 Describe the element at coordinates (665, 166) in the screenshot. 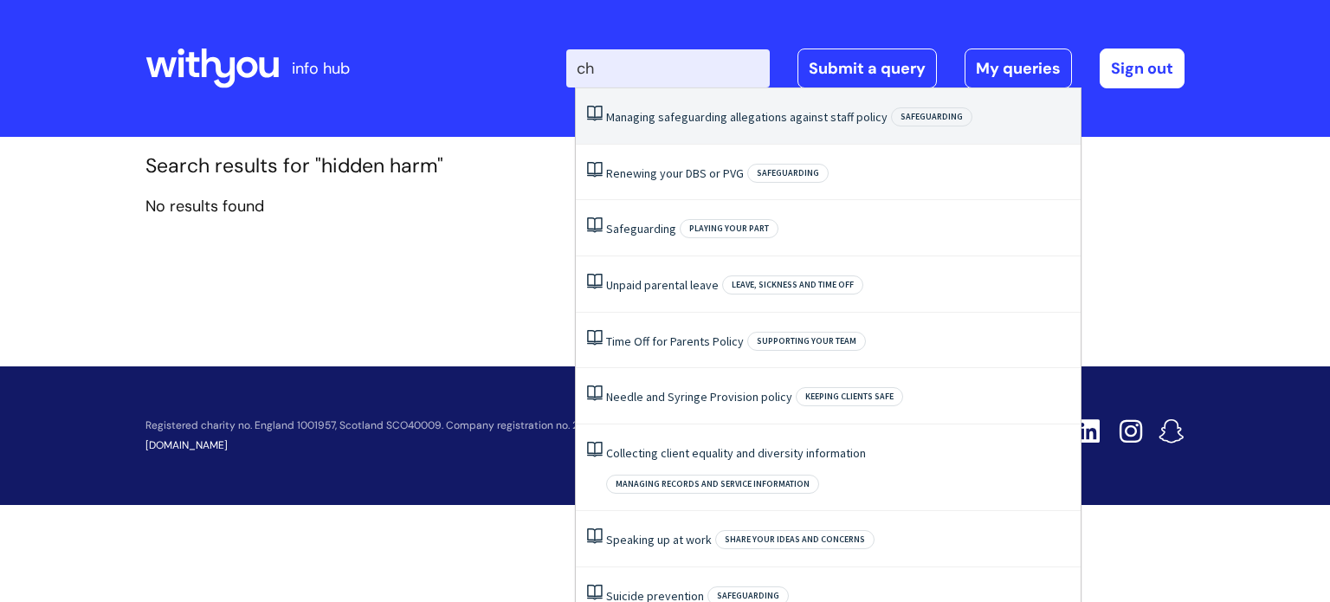

I see `h1: Search results for "hidden harm"` at that location.